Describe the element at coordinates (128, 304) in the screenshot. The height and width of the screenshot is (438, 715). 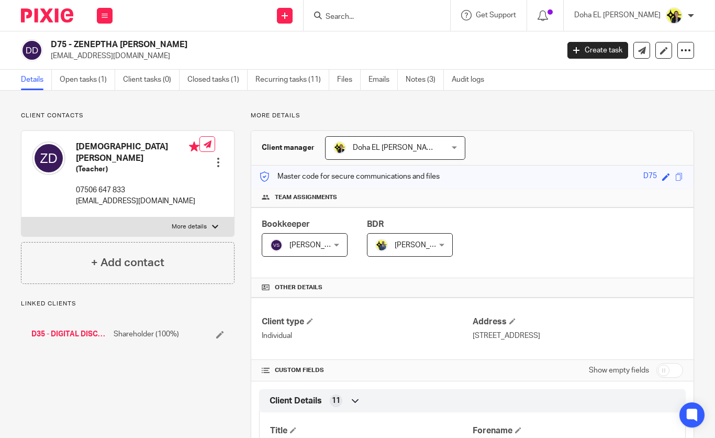
I see `p: Linked clients` at that location.